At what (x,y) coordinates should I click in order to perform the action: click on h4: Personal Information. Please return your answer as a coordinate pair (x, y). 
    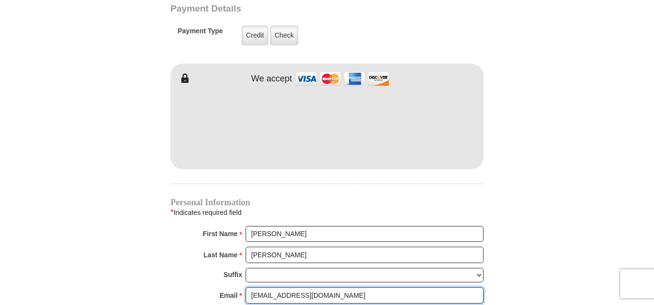
    Looking at the image, I should click on (327, 202).